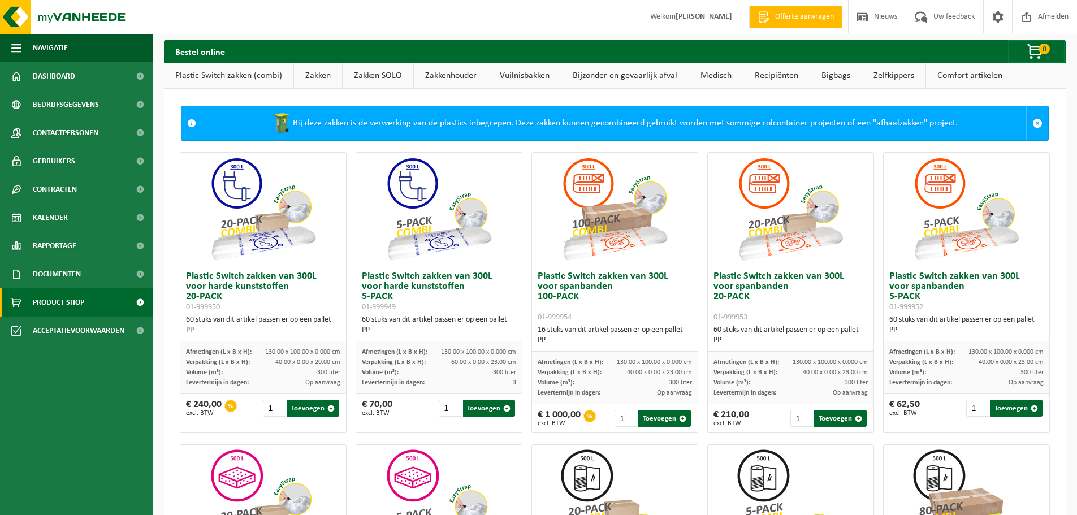 This screenshot has height=515, width=1077. What do you see at coordinates (377, 408) in the screenshot?
I see `div: € 70,00` at bounding box center [377, 408].